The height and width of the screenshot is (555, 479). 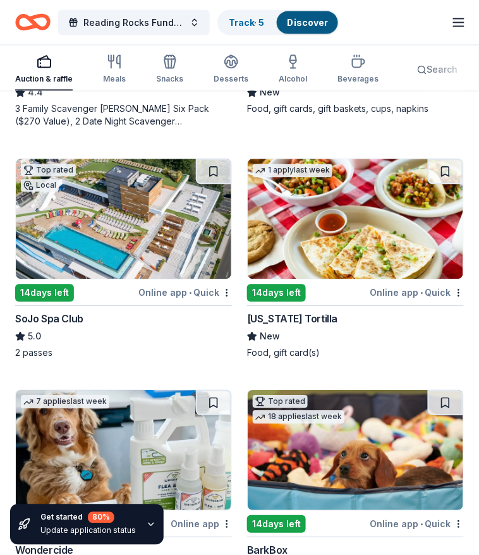 I want to click on div: Get started, so click(x=88, y=517).